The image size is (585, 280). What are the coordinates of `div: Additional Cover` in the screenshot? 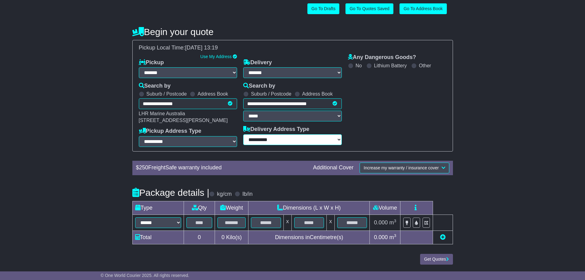 It's located at (333, 168).